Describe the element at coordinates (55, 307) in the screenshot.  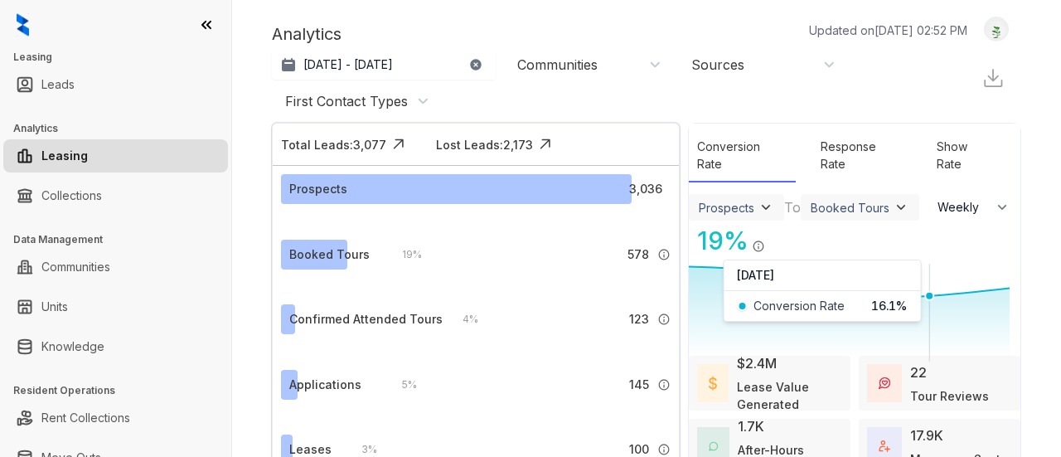
I see `a: Units` at that location.